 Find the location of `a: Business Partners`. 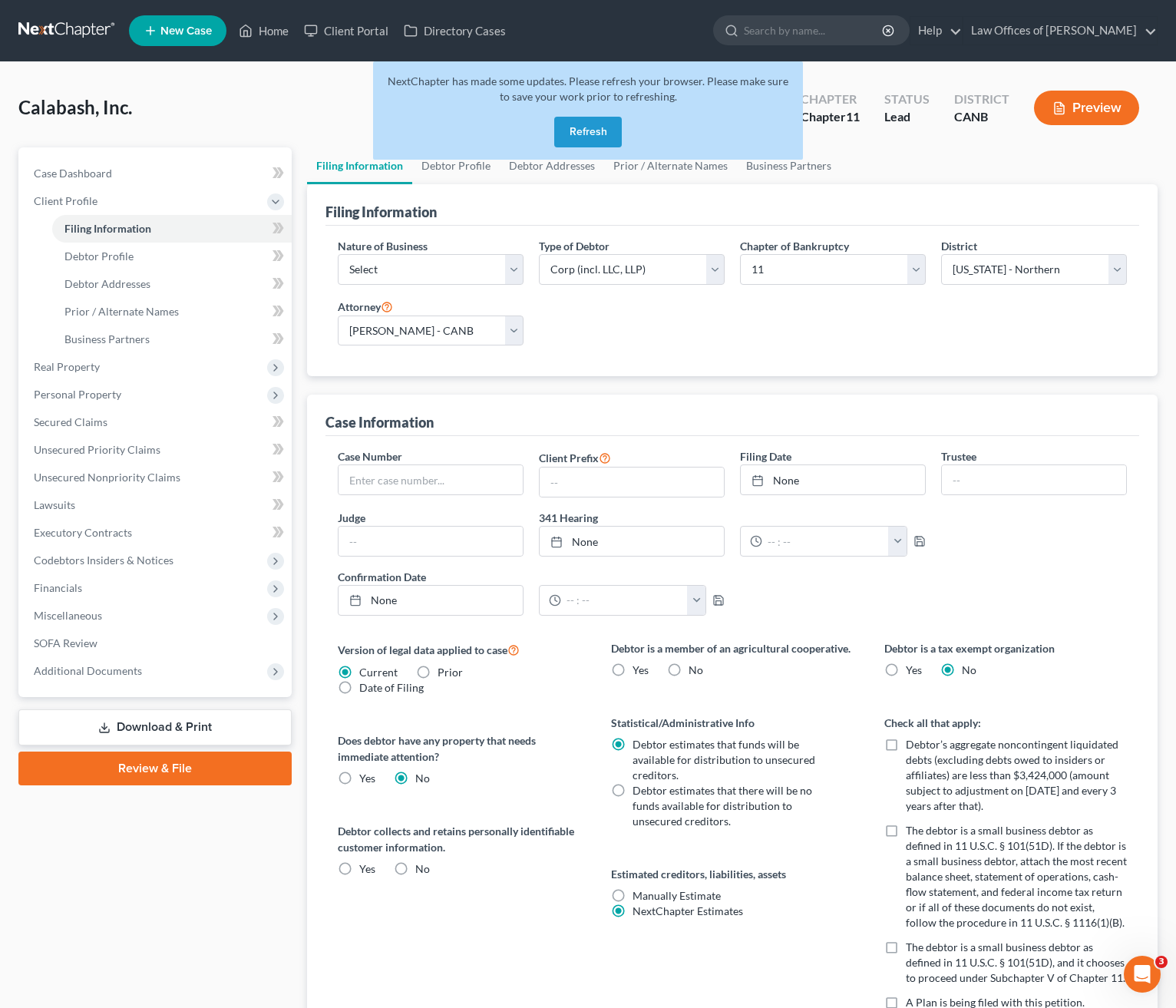

a: Business Partners is located at coordinates (172, 339).